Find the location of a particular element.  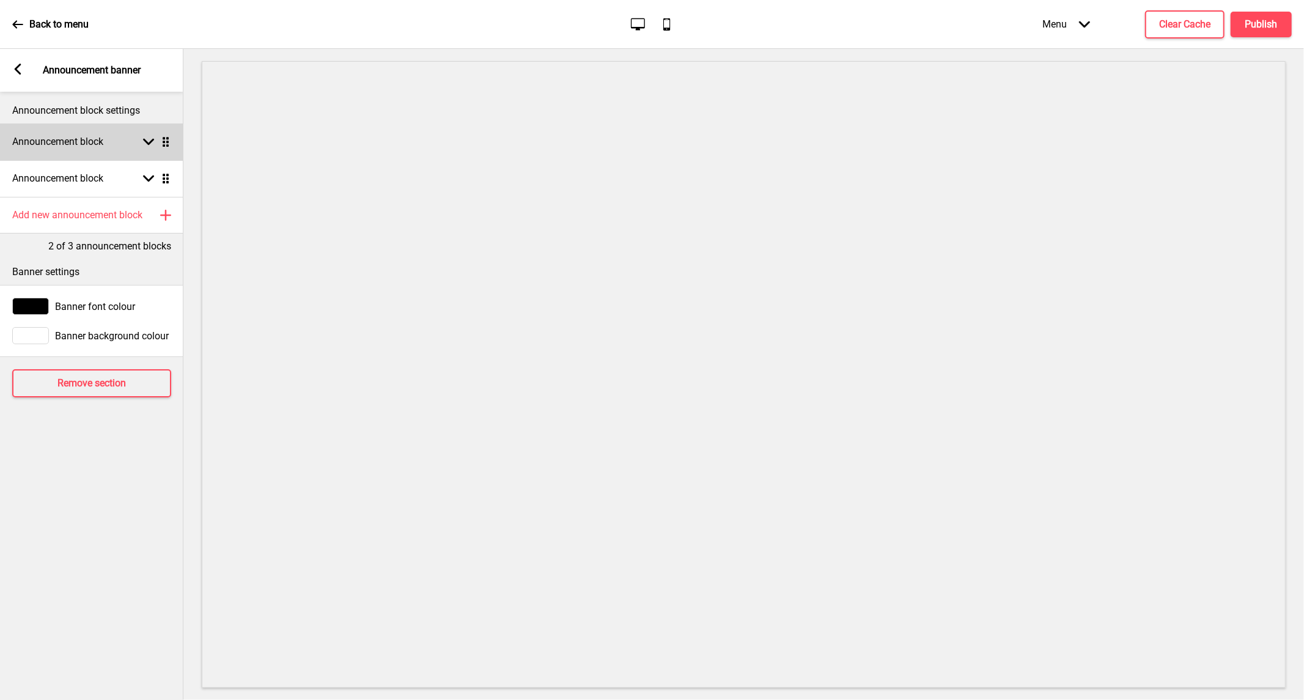

p: Announcement banner is located at coordinates (92, 70).